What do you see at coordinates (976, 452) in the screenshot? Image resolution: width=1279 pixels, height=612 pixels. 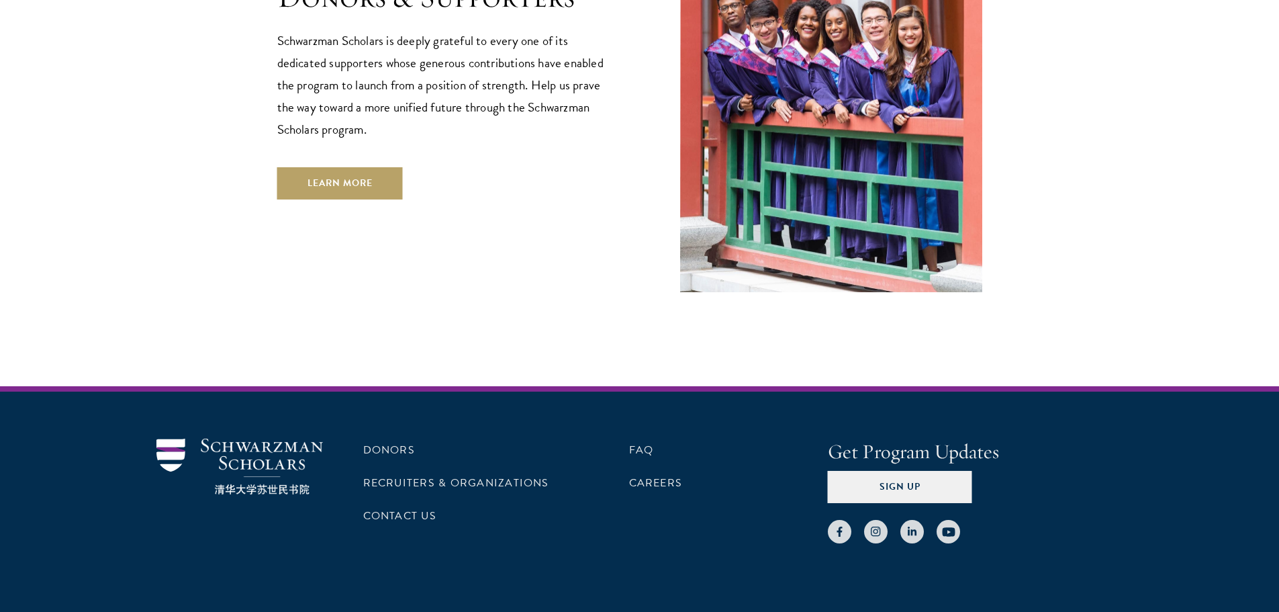 I see `h4: Get Program Updates` at bounding box center [976, 452].